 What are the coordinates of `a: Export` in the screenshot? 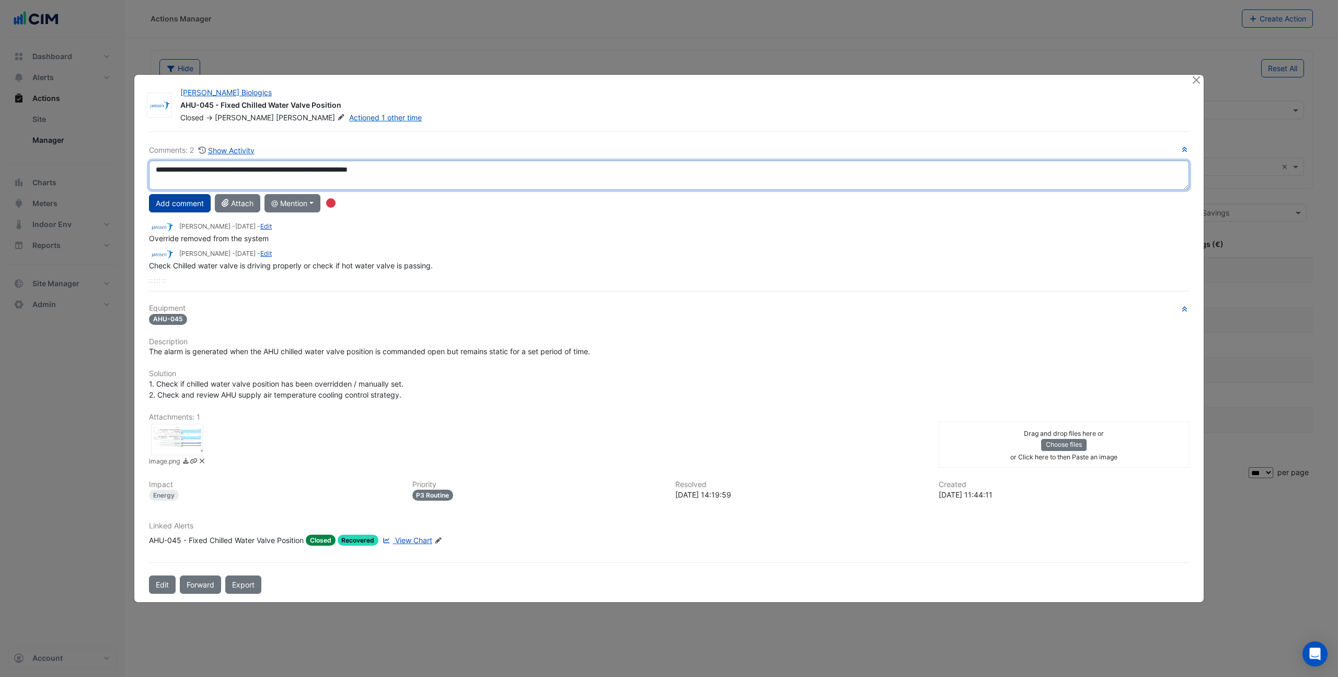 It's located at (243, 584).